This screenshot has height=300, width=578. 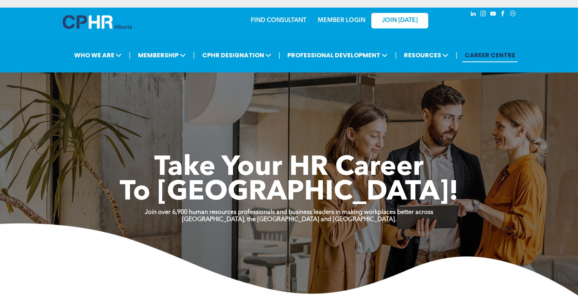 I want to click on a: facebook, so click(x=503, y=14).